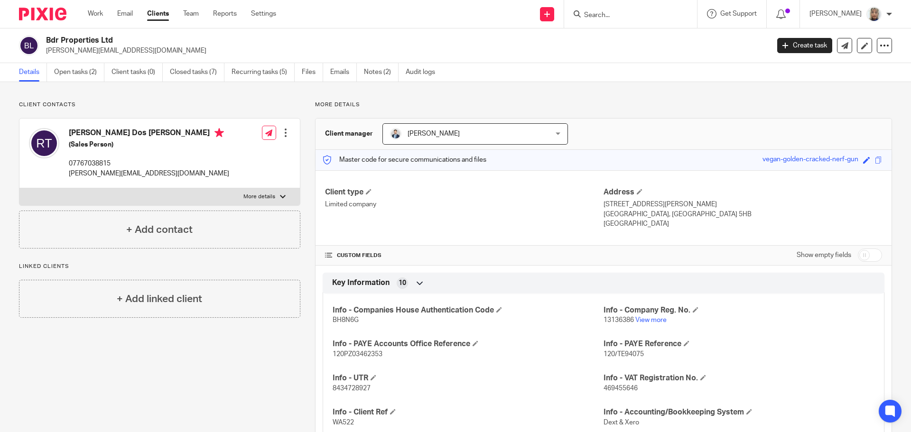 Image resolution: width=911 pixels, height=432 pixels. What do you see at coordinates (149, 164) in the screenshot?
I see `p: 07767038815` at bounding box center [149, 164].